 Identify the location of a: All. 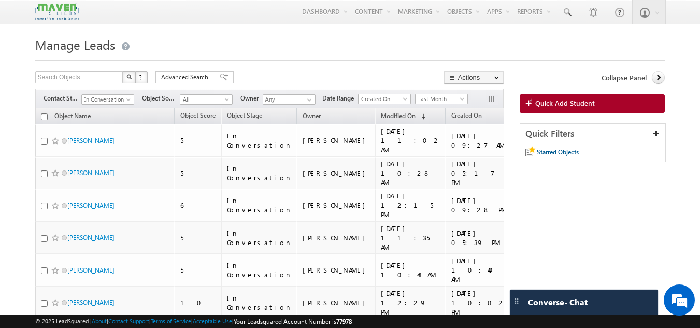
(206, 100).